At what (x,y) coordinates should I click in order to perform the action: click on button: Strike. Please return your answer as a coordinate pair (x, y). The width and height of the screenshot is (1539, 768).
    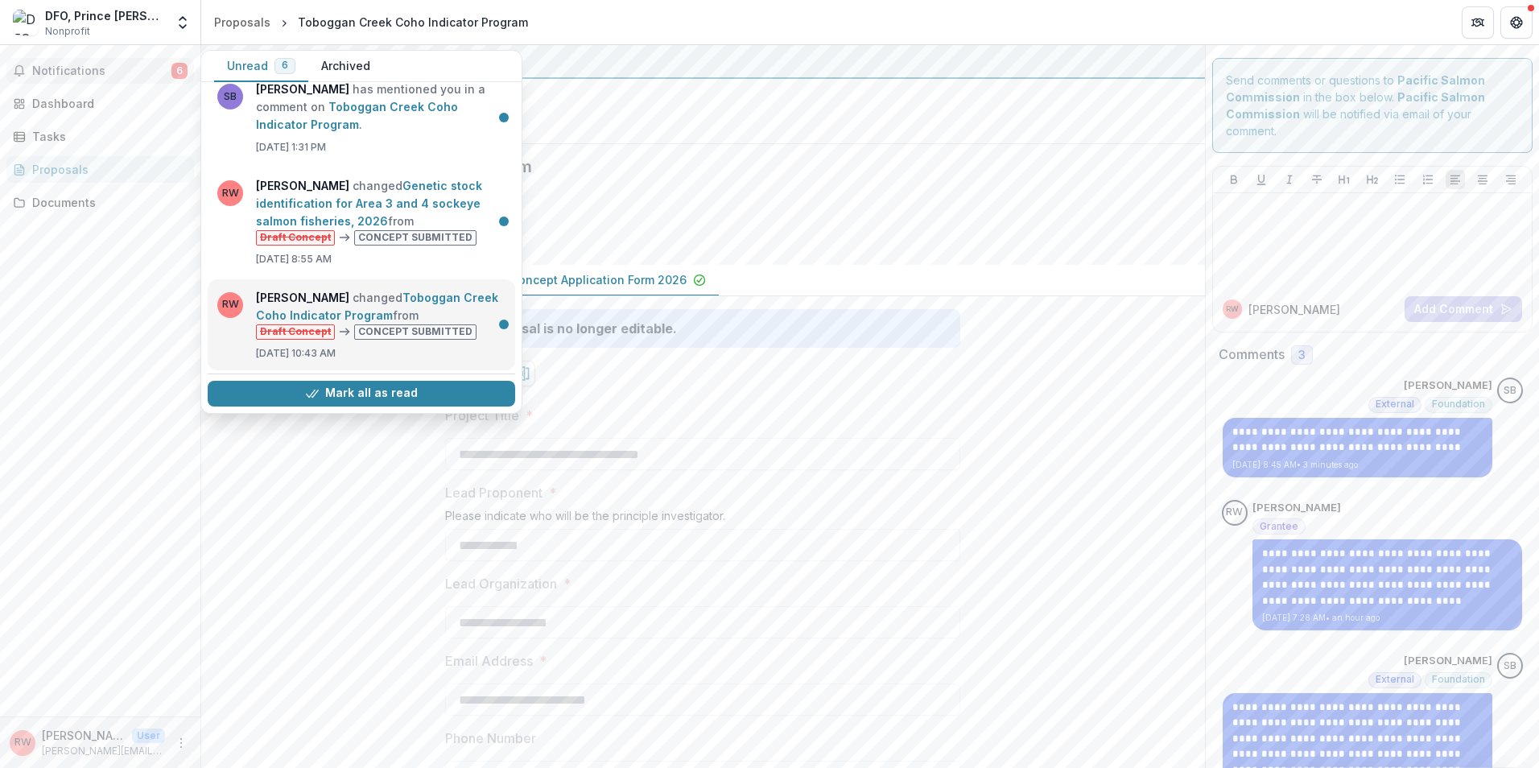
    Looking at the image, I should click on (1317, 180).